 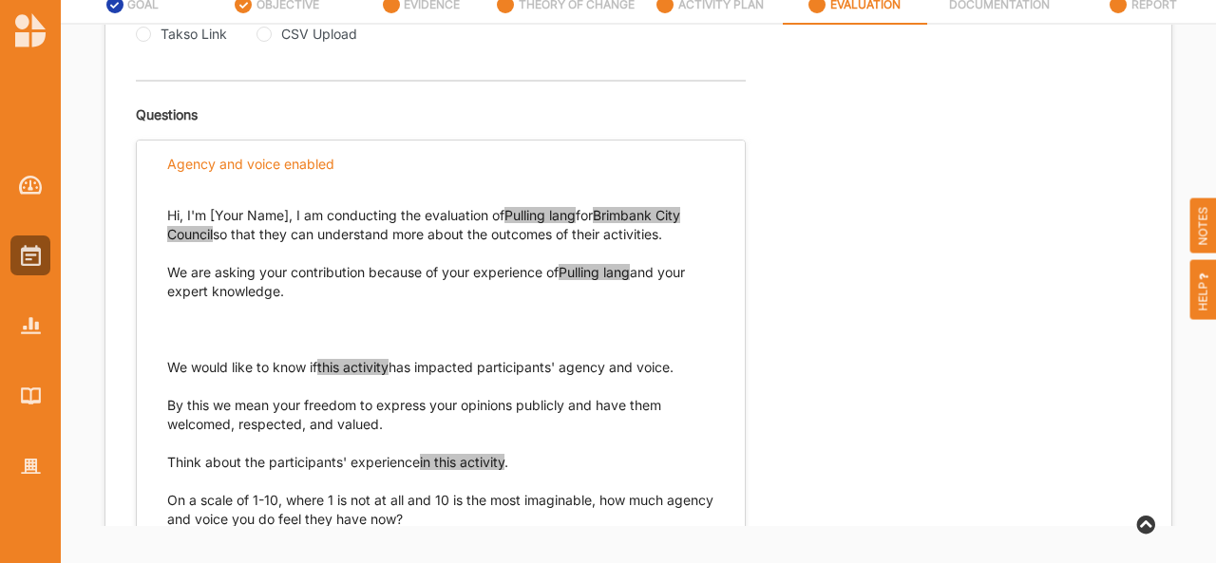 What do you see at coordinates (30, 395) in the screenshot?
I see `img: Library` at bounding box center [30, 395].